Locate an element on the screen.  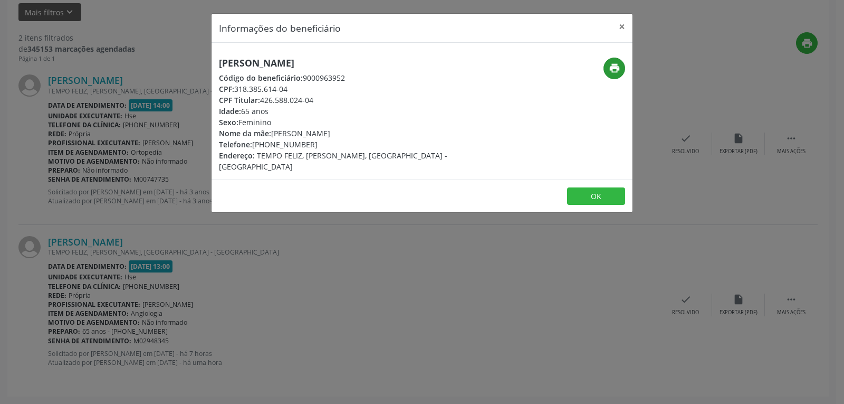
span: Idade: is located at coordinates (230, 111).